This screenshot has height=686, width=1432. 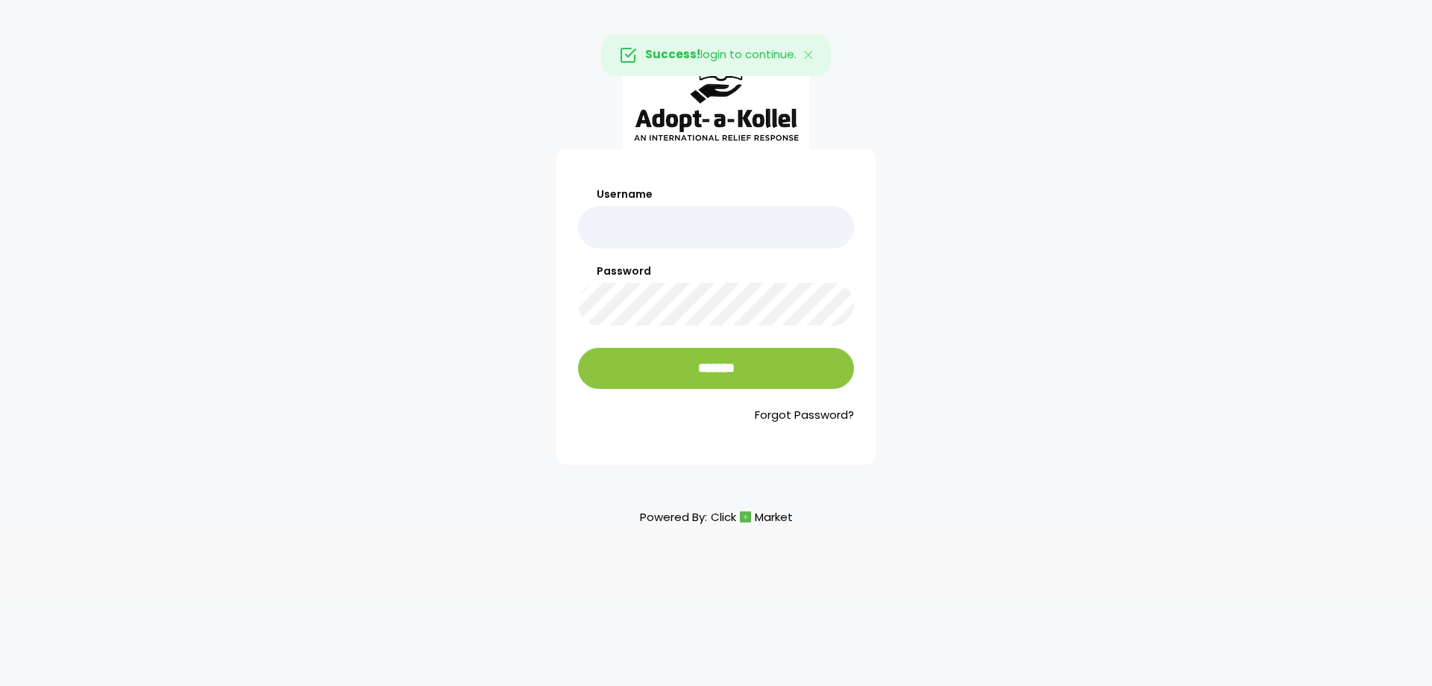 I want to click on strong: Success!, so click(x=673, y=54).